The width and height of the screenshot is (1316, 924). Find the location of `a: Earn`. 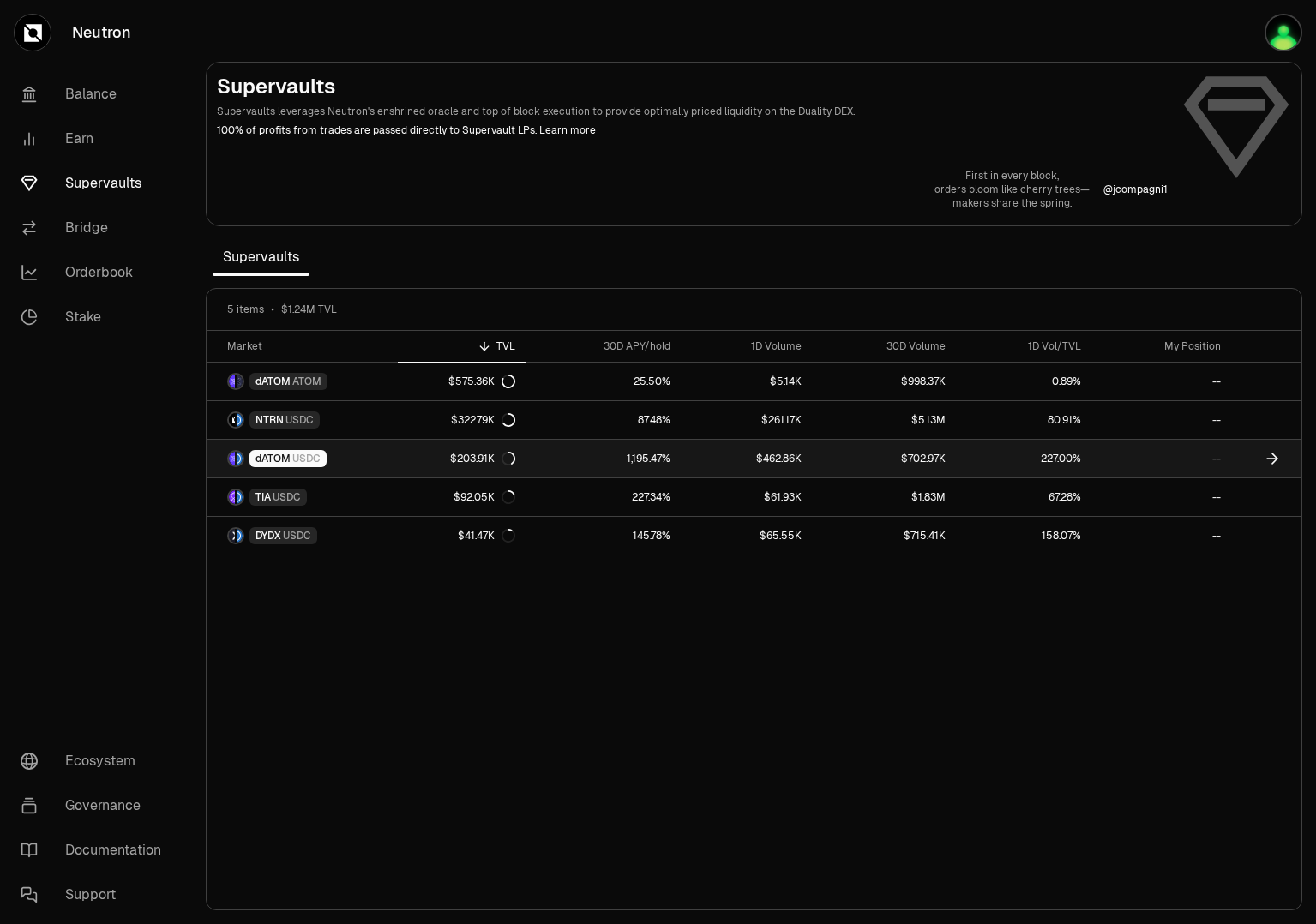

a: Earn is located at coordinates (96, 139).